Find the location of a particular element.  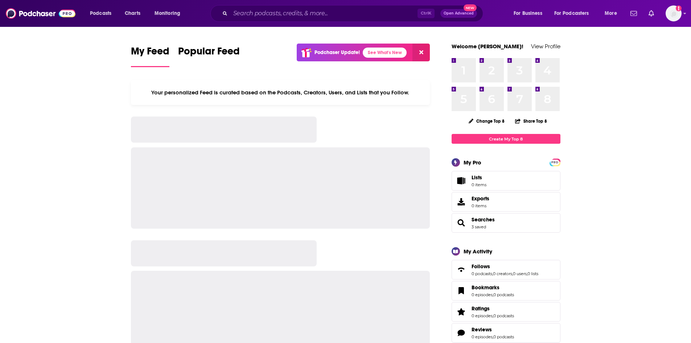

a: 3 saved is located at coordinates (479, 227).